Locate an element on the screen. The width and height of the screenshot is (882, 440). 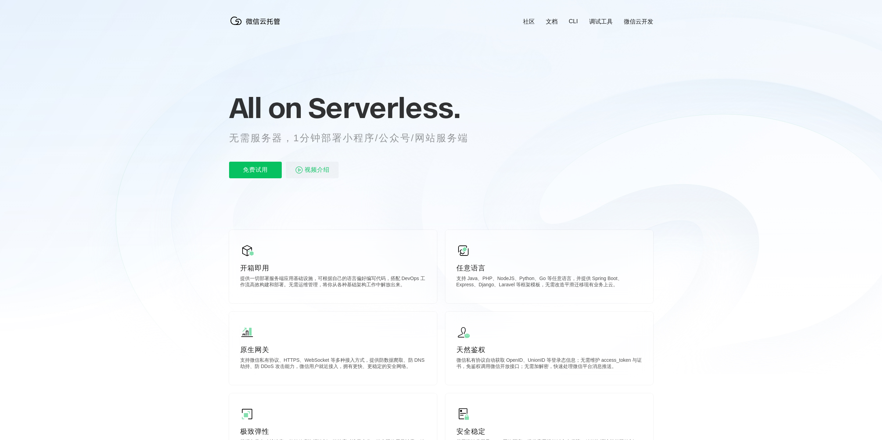
p: 开箱即用 is located at coordinates (333, 268).